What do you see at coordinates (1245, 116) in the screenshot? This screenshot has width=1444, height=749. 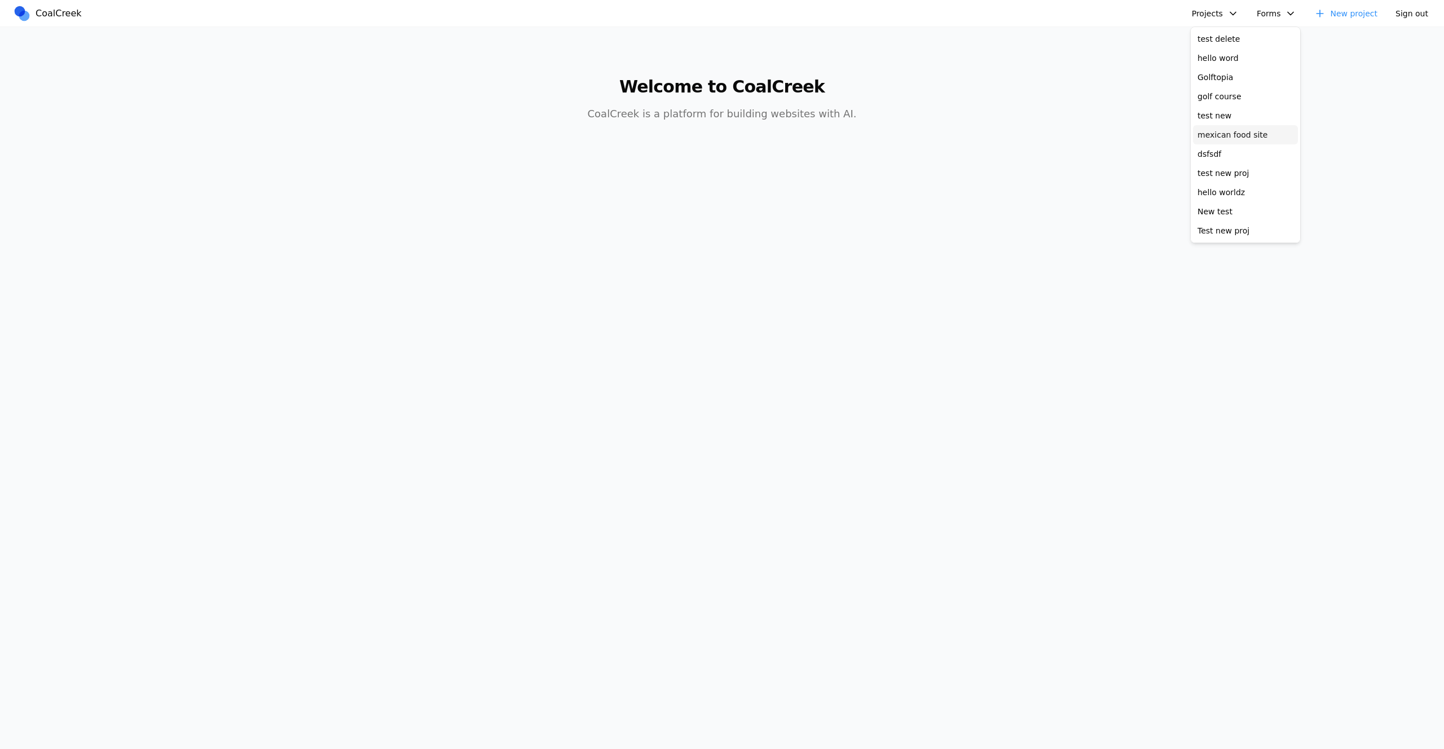 I see `a: test new` at bounding box center [1245, 116].